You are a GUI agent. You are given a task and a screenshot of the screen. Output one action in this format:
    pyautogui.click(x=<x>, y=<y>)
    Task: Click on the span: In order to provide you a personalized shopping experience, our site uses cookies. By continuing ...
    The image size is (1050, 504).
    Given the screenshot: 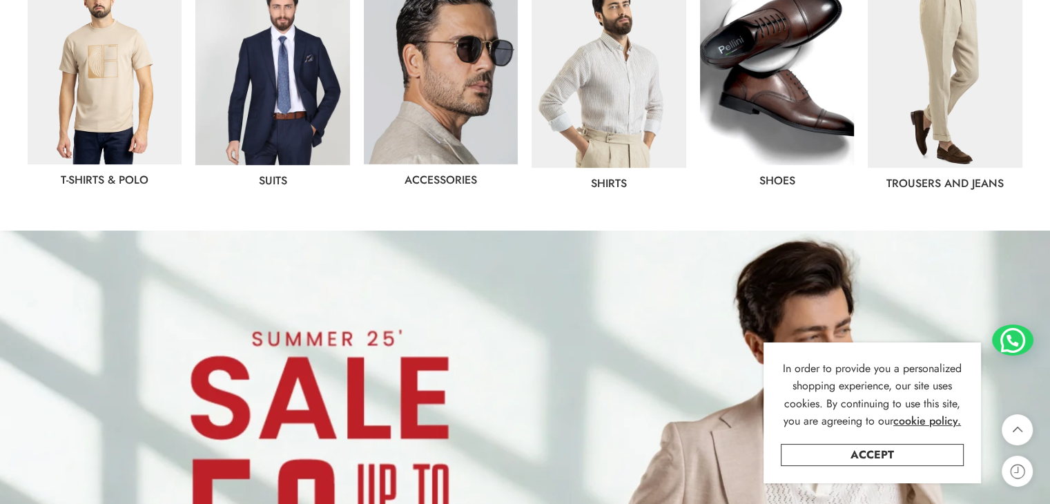 What is the action you would take?
    pyautogui.click(x=872, y=395)
    